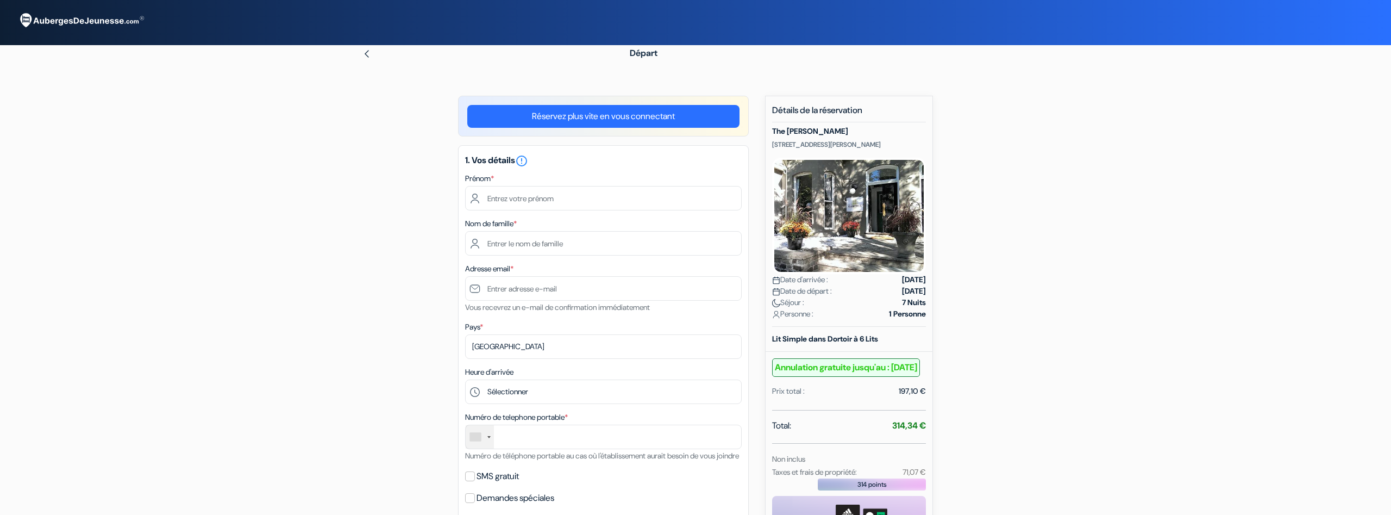  What do you see at coordinates (603, 116) in the screenshot?
I see `a: Réservez plus vite en vous connectant` at bounding box center [603, 116].